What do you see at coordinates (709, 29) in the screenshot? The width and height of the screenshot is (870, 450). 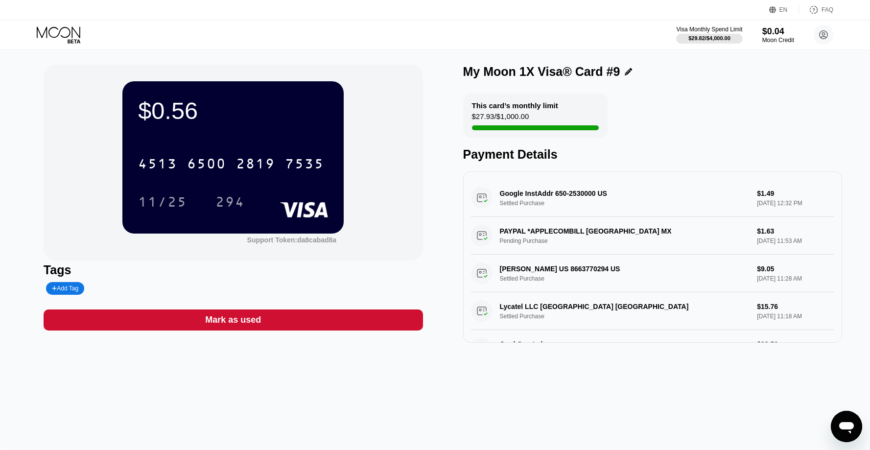 I see `div: Visa Monthly Spend Limit` at bounding box center [709, 29].